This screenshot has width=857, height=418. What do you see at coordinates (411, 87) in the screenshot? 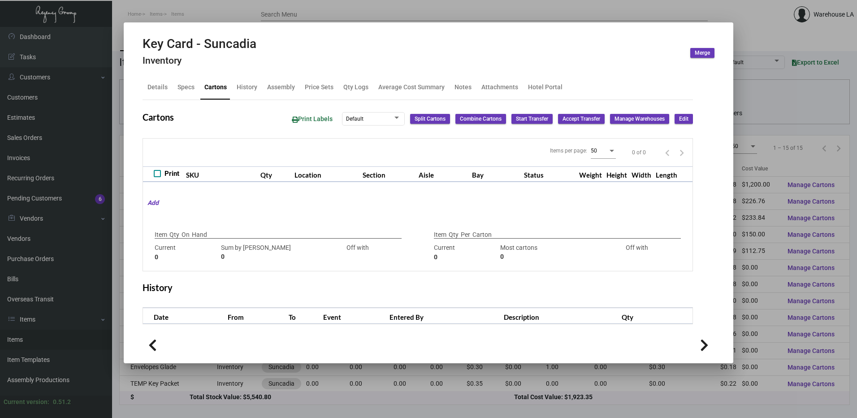
I see `div: Average Cost Summary` at bounding box center [411, 87].